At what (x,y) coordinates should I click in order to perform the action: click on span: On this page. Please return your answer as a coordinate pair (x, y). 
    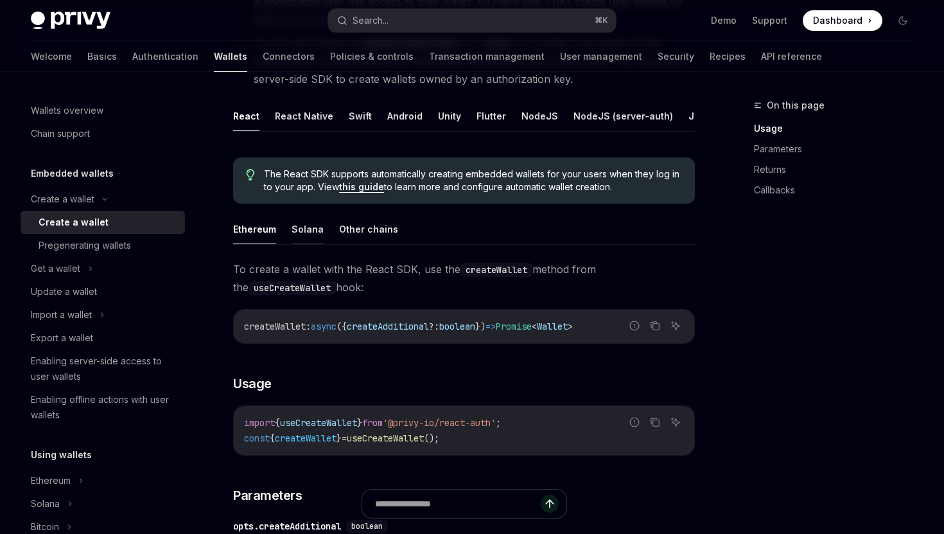
    Looking at the image, I should click on (796, 105).